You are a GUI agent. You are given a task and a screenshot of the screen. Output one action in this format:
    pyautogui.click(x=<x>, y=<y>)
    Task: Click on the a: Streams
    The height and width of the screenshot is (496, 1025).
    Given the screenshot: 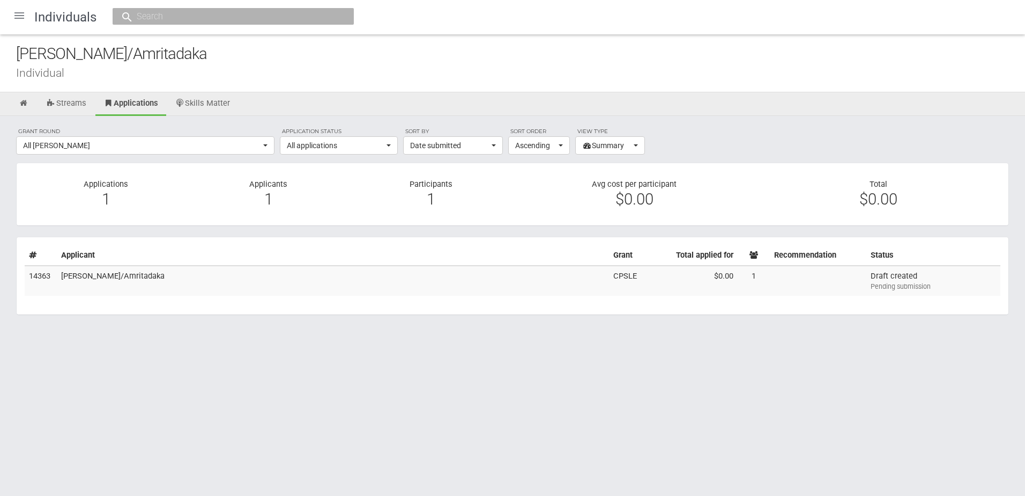 What is the action you would take?
    pyautogui.click(x=66, y=104)
    